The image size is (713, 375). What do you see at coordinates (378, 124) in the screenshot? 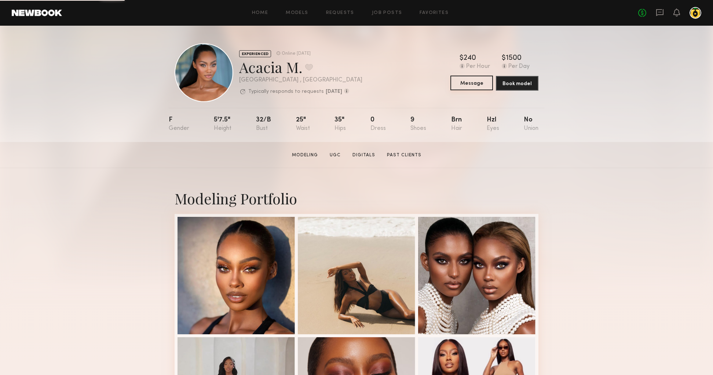
I see `div: 0` at bounding box center [378, 124].